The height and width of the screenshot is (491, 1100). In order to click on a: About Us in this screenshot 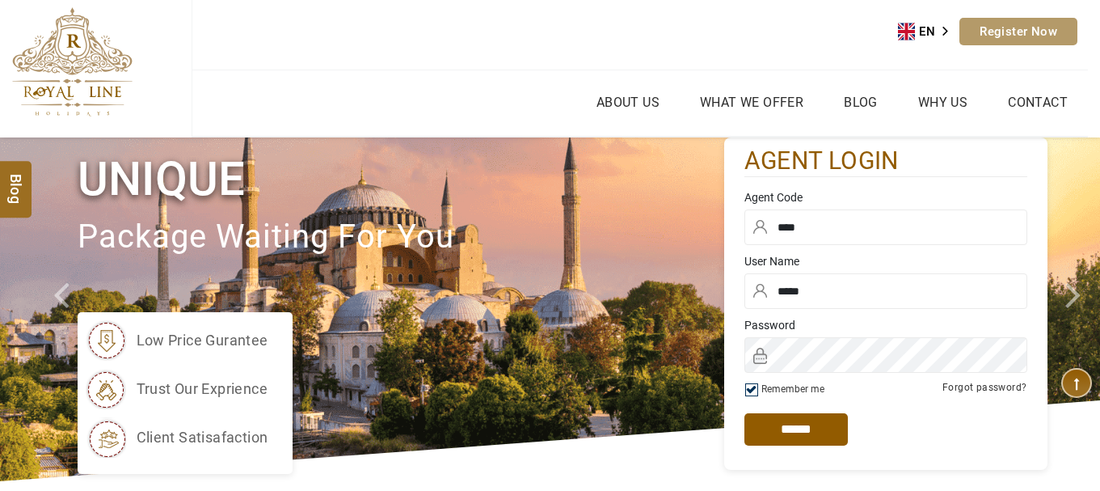, I will do `click(628, 102)`.